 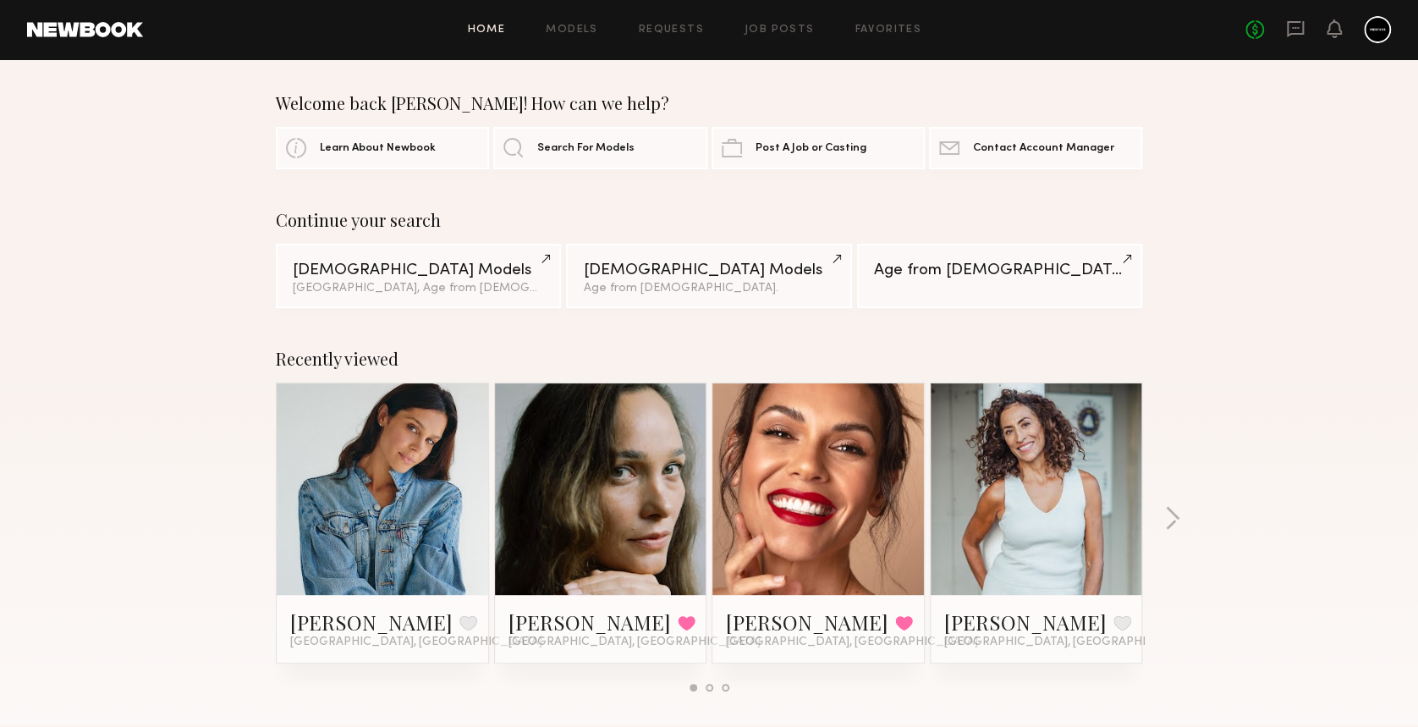 What do you see at coordinates (585, 148) in the screenshot?
I see `span: Search For Models` at bounding box center [585, 148].